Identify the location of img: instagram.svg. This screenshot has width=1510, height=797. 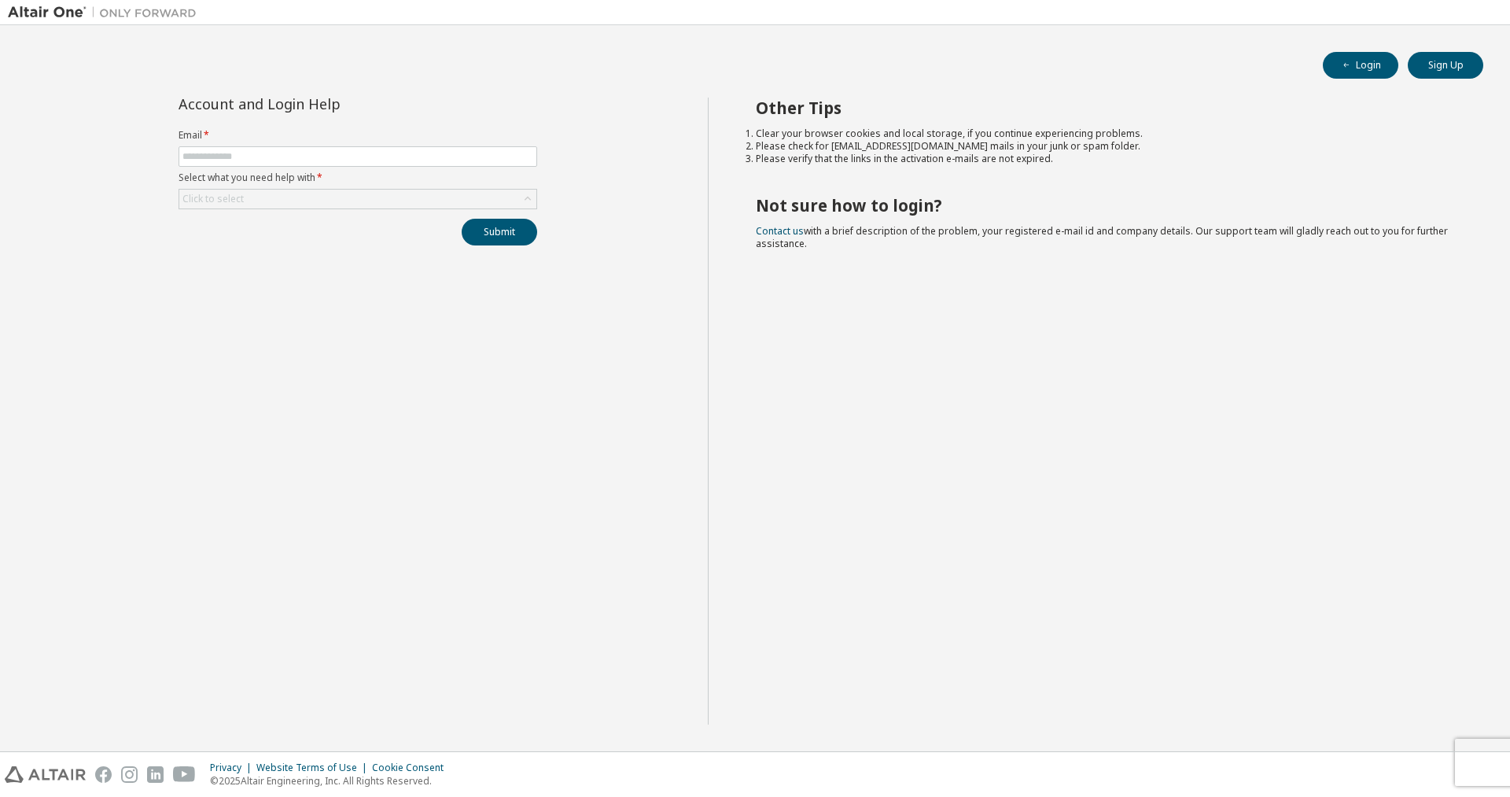
(129, 774).